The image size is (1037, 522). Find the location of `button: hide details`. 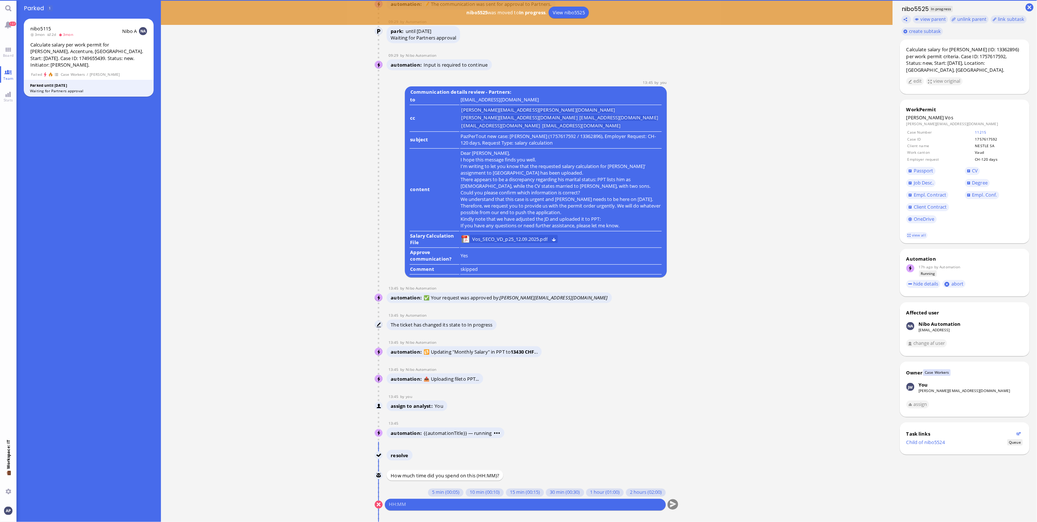

button: hide details is located at coordinates (924, 284).